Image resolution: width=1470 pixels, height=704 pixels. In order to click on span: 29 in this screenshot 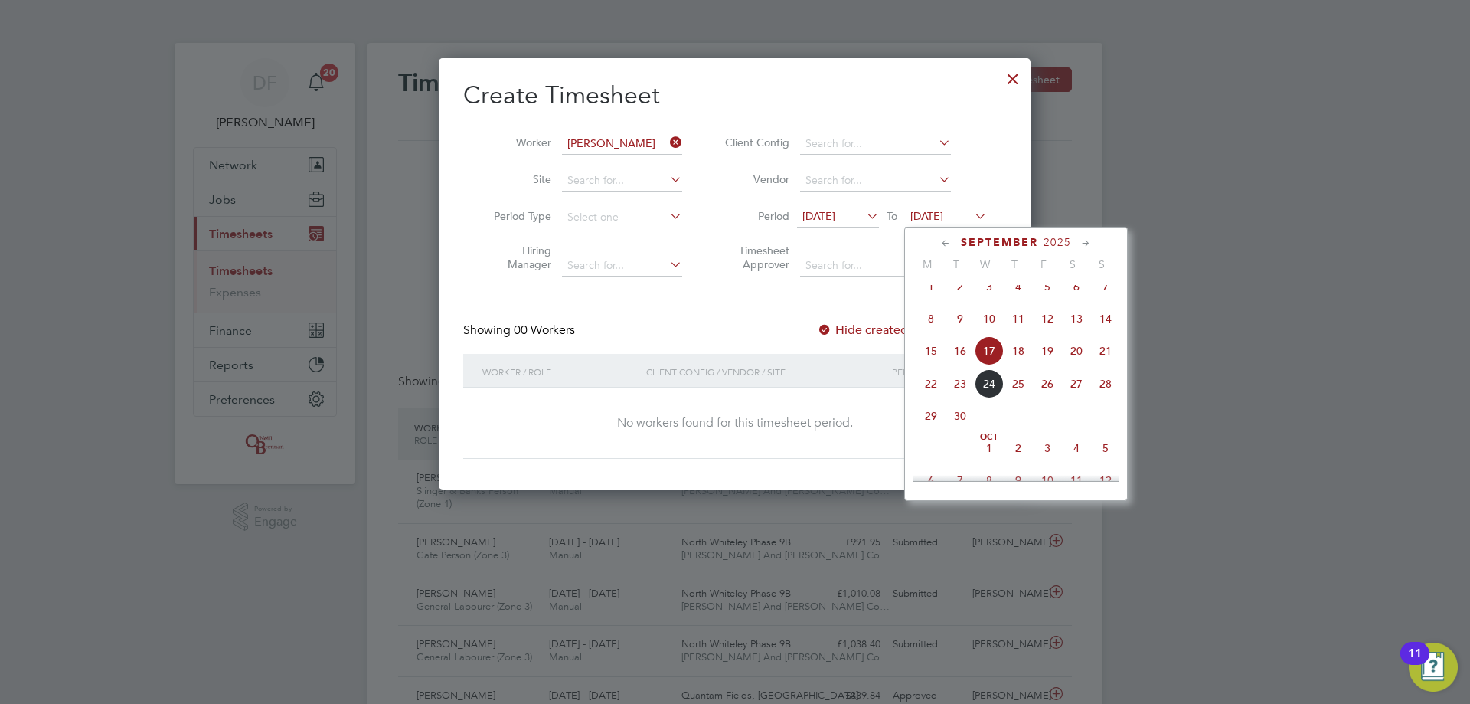, I will do `click(931, 416)`.